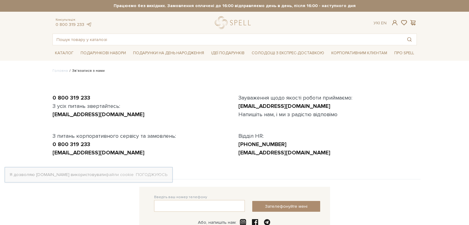  Describe the element at coordinates (151, 175) in the screenshot. I see `a: Погоджуюсь` at that location.